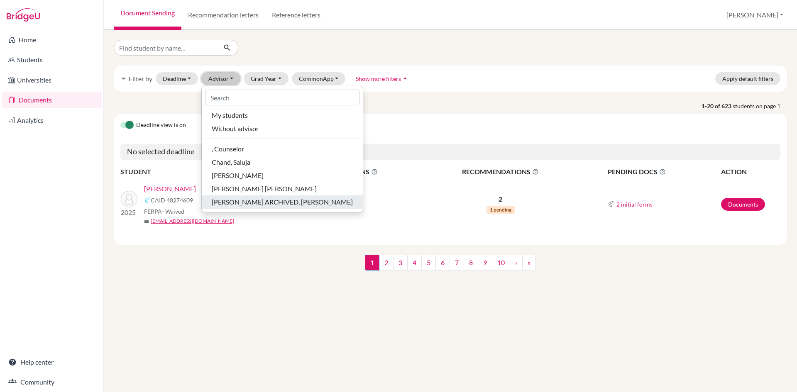  Describe the element at coordinates (129, 213) in the screenshot. I see `p: 2025` at that location.